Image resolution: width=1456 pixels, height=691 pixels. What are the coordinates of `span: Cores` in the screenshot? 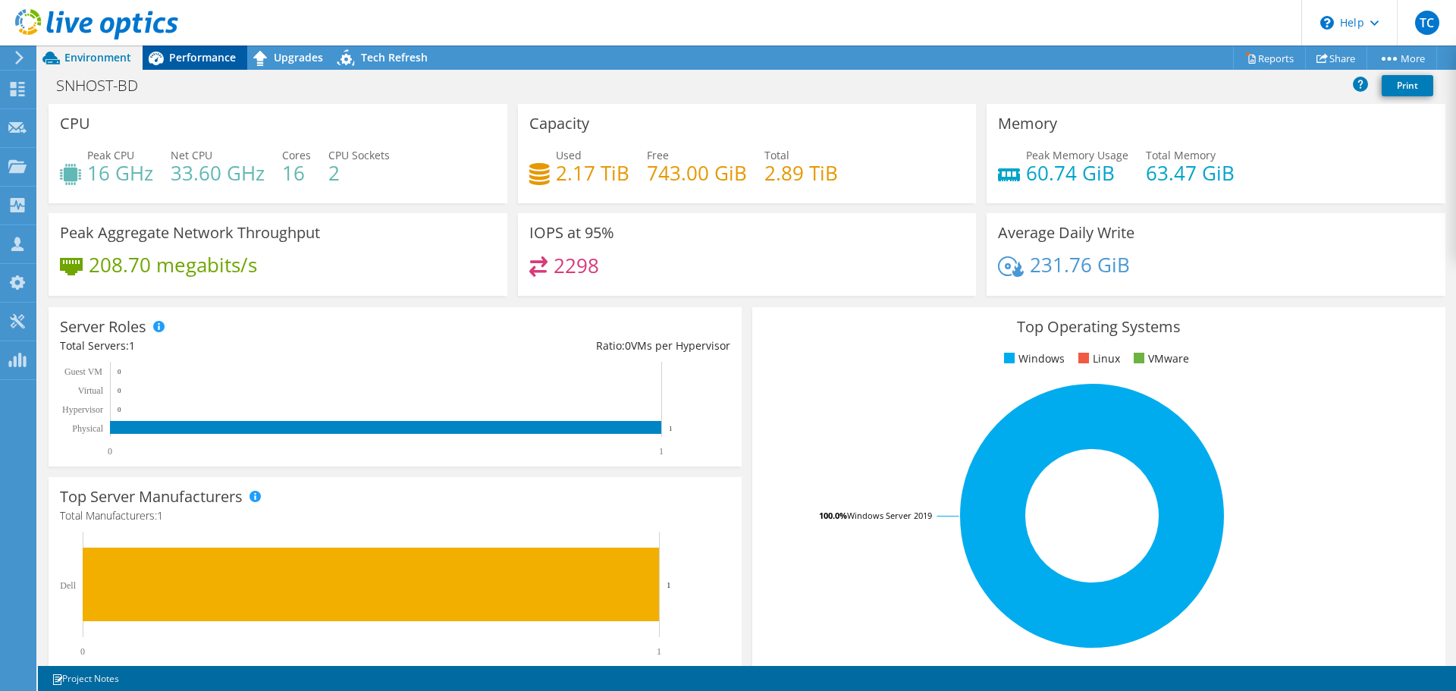 It's located at (297, 155).